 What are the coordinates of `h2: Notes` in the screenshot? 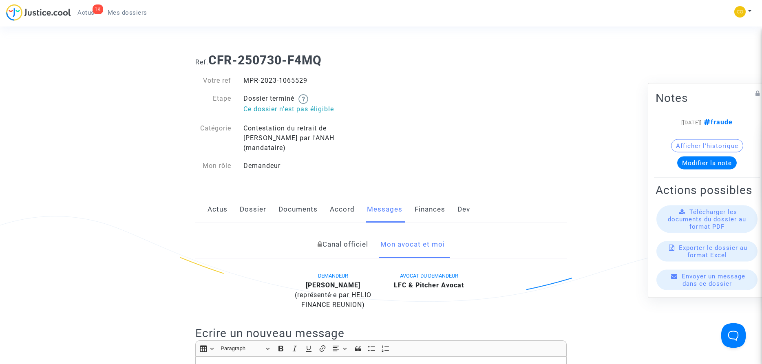 It's located at (707, 97).